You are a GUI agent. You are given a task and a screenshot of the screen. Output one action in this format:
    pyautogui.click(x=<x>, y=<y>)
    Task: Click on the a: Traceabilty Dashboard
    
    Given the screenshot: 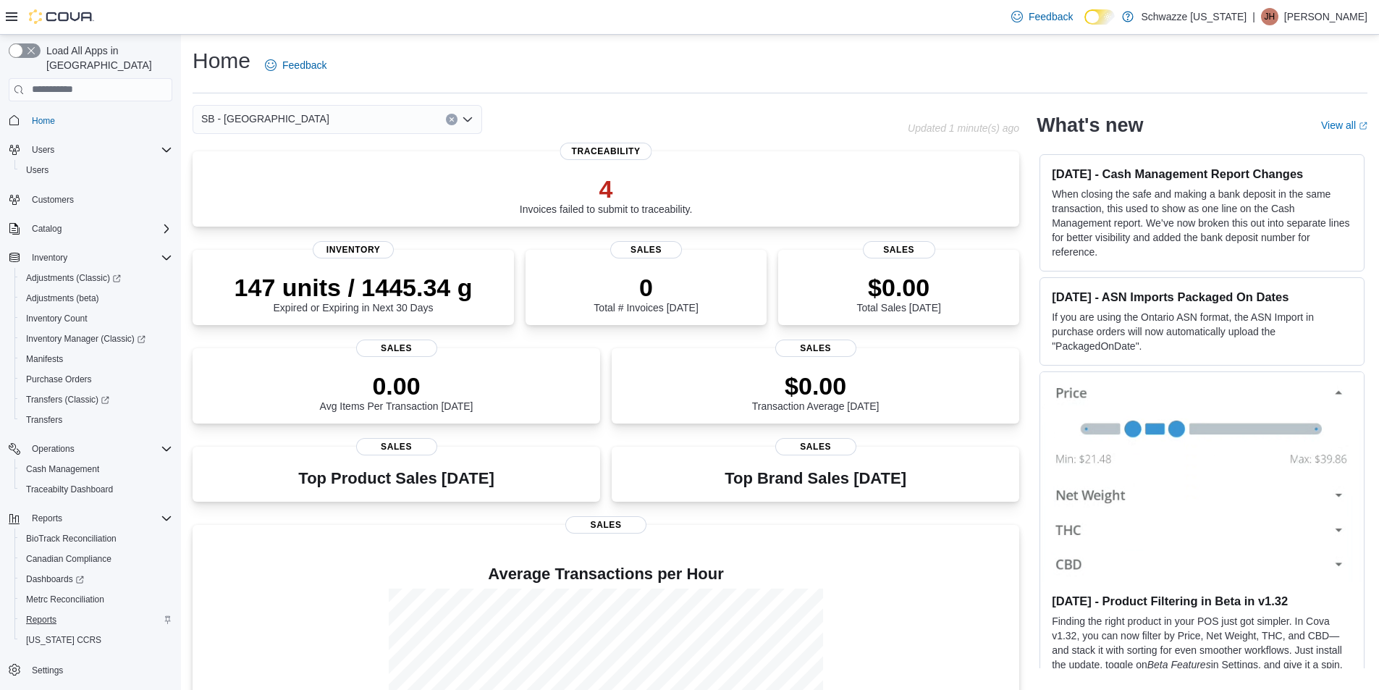 What is the action you would take?
    pyautogui.click(x=69, y=489)
    